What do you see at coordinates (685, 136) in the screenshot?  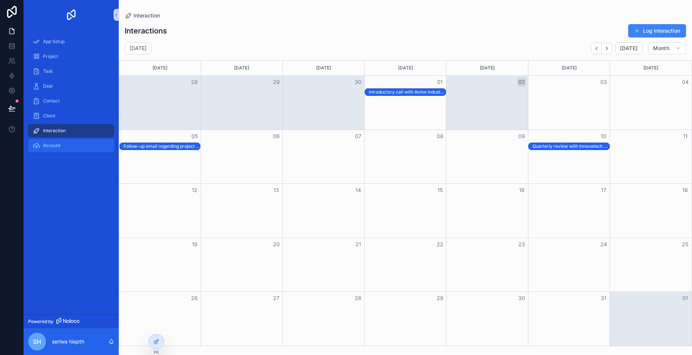 I see `button: 11` at bounding box center [685, 136].